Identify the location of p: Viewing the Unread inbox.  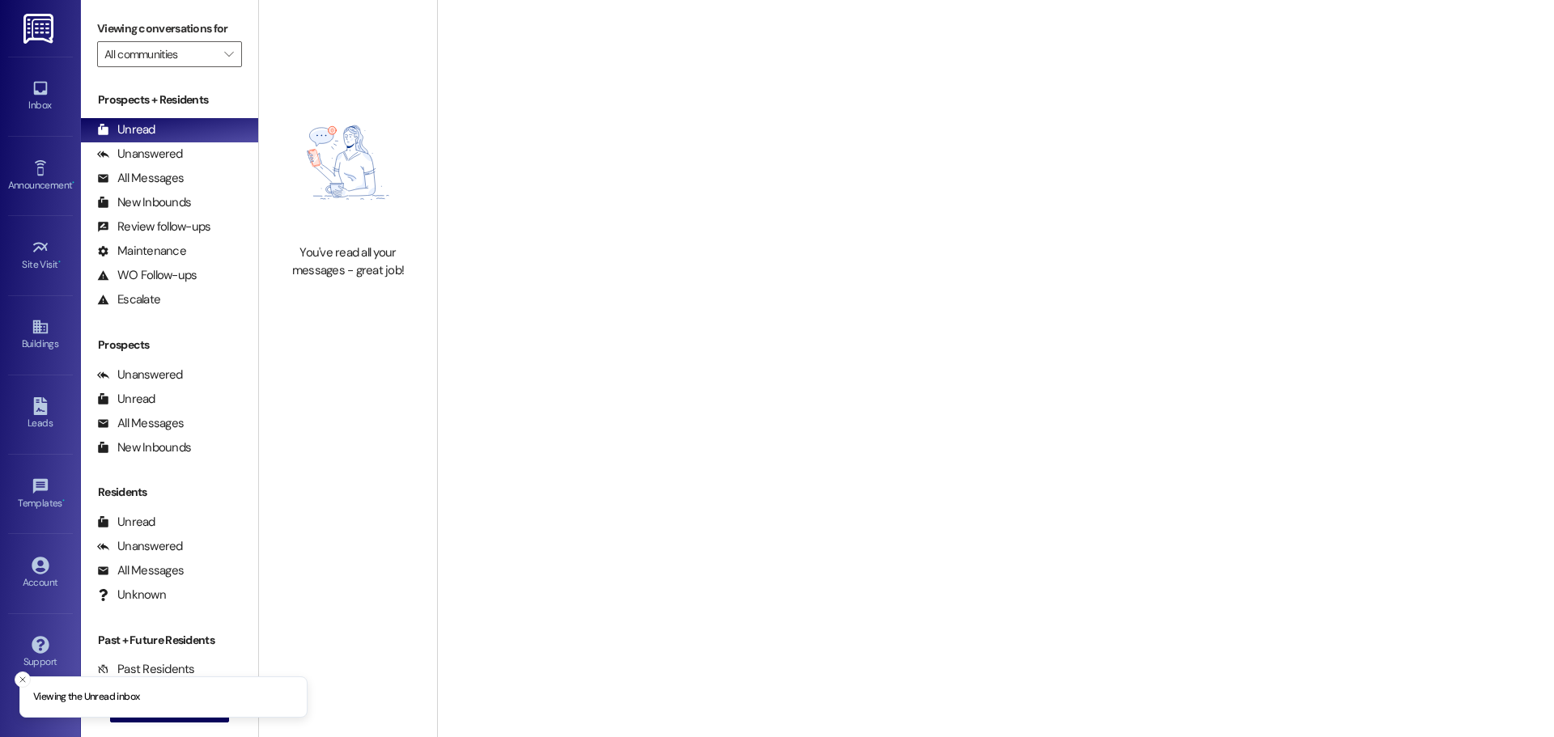
(86, 698).